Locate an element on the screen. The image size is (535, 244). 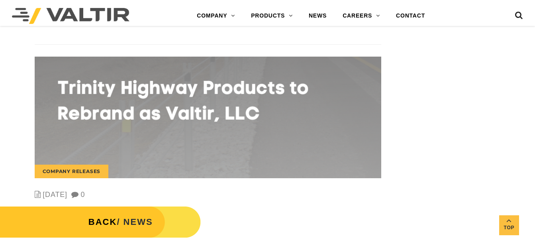
a: PRODUCTS is located at coordinates (272, 16).